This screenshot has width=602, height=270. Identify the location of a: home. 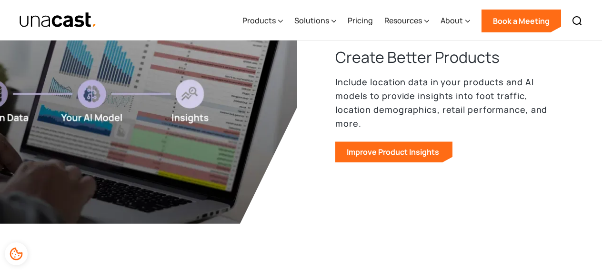
(58, 20).